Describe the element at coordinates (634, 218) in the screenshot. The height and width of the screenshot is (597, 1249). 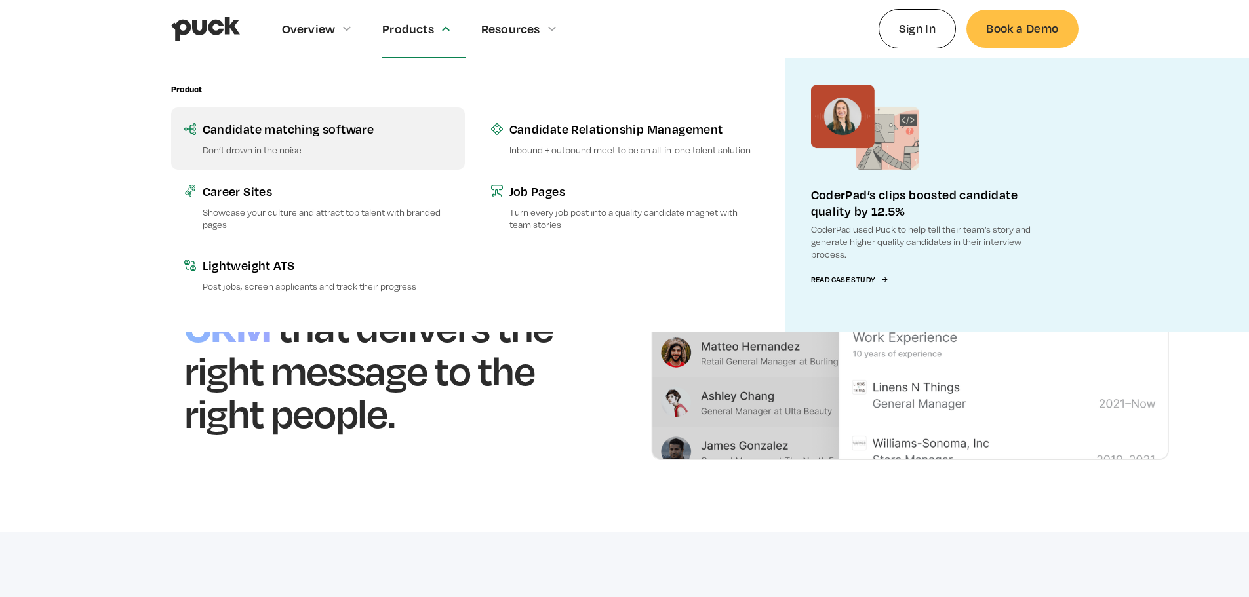
I see `p: Turn every job post into a quality candidate magnet with team stories` at that location.